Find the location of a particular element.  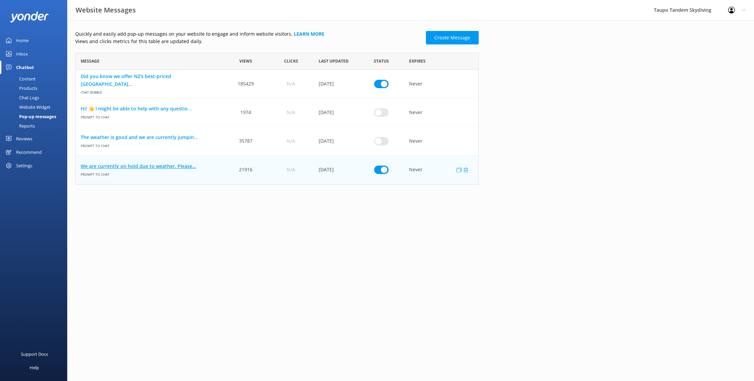

a: Reports is located at coordinates (36, 126).